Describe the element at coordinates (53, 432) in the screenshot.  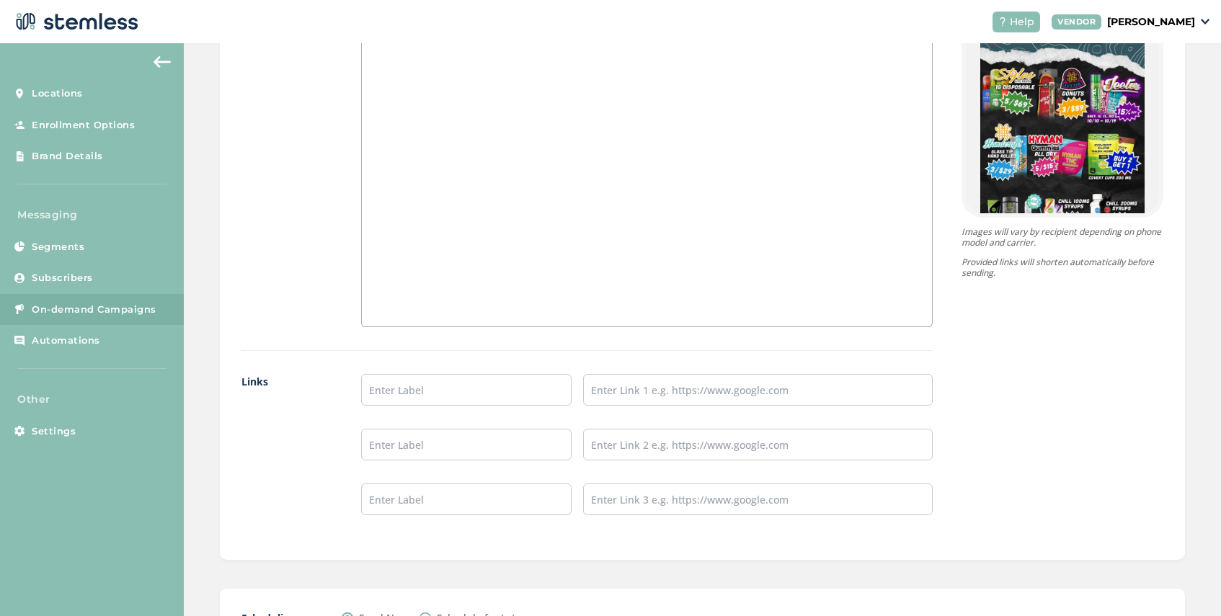
I see `span: Settings` at that location.